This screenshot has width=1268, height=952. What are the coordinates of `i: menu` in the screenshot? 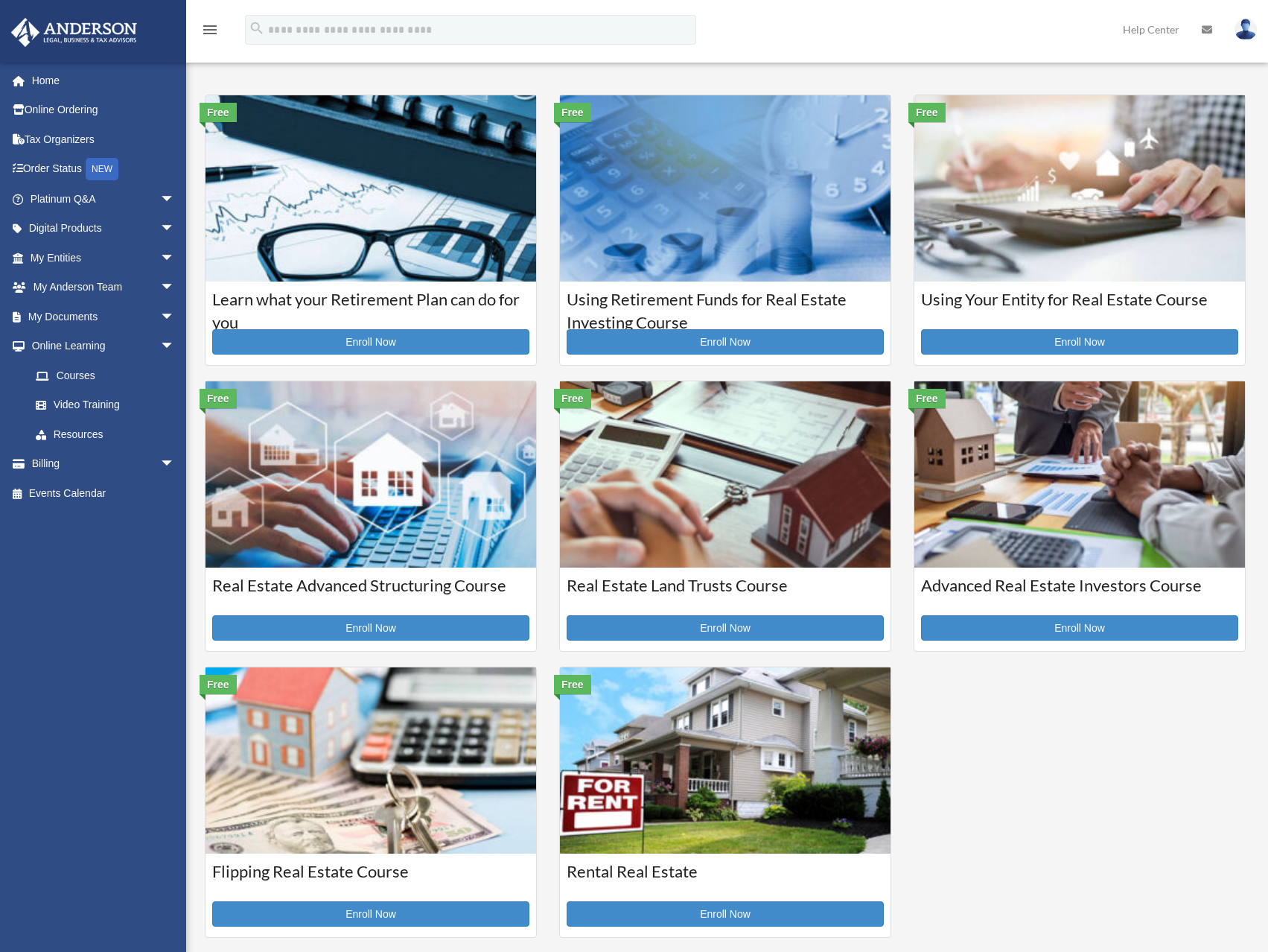 It's located at (210, 30).